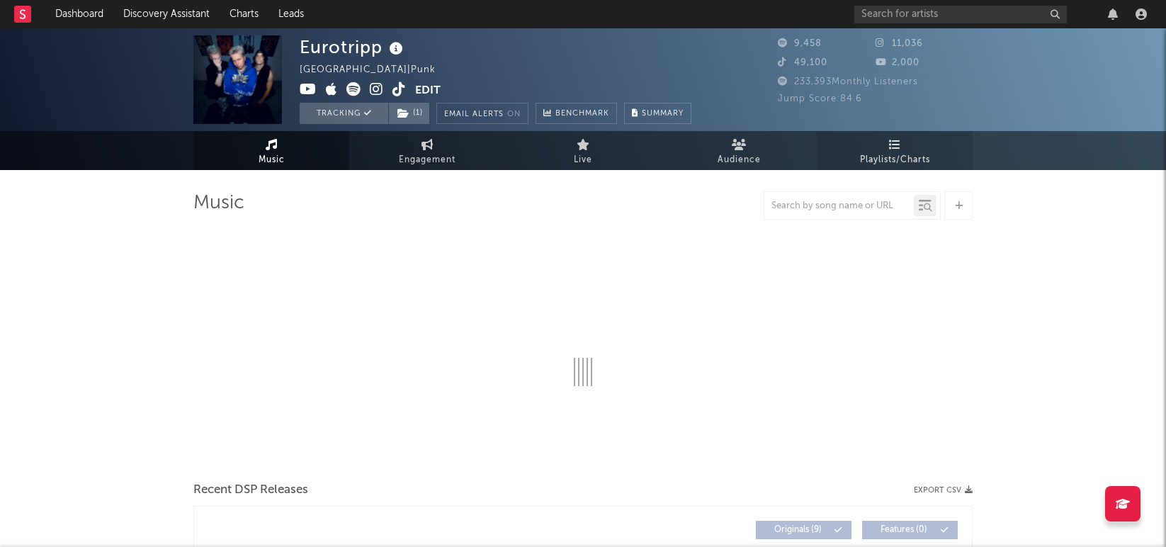  Describe the element at coordinates (583, 160) in the screenshot. I see `span: Live` at that location.